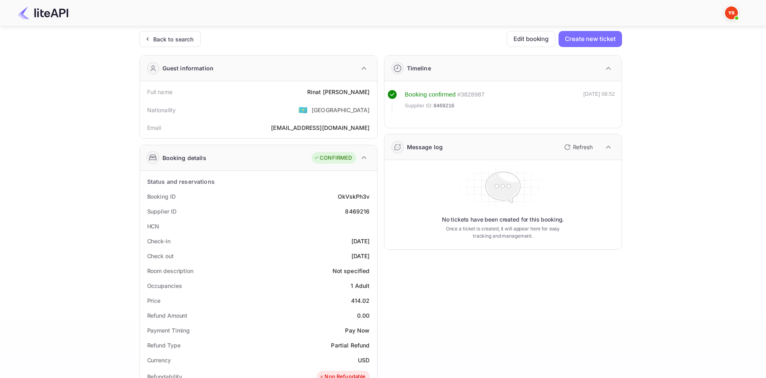 The image size is (766, 378). What do you see at coordinates (160, 92) in the screenshot?
I see `div: Full name` at bounding box center [160, 92].